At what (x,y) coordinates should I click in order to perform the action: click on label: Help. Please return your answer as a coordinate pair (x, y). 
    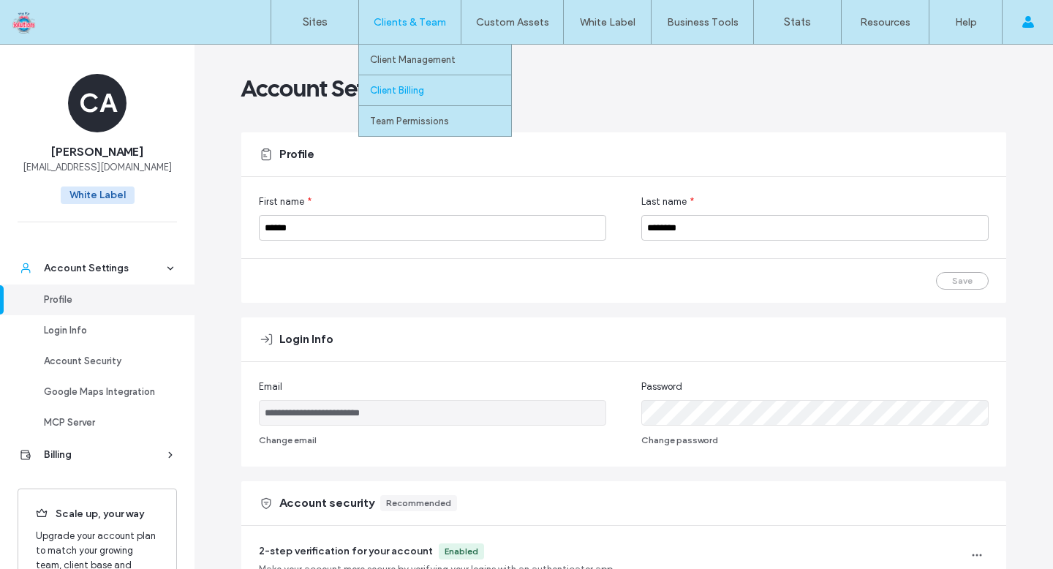
    Looking at the image, I should click on (966, 22).